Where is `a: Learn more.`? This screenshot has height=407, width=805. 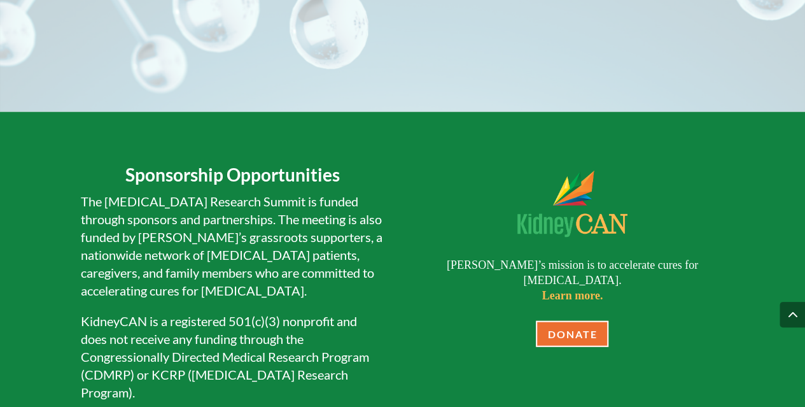
a: Learn more. is located at coordinates (573, 295).